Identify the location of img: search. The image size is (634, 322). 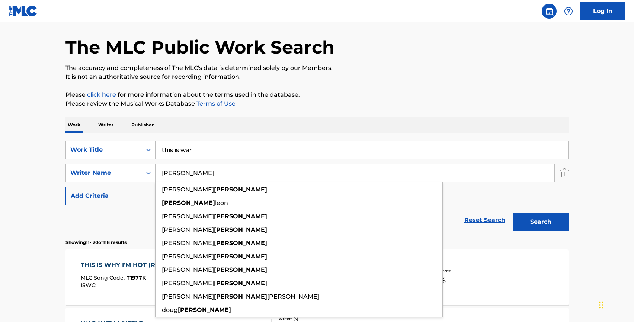
(549, 11).